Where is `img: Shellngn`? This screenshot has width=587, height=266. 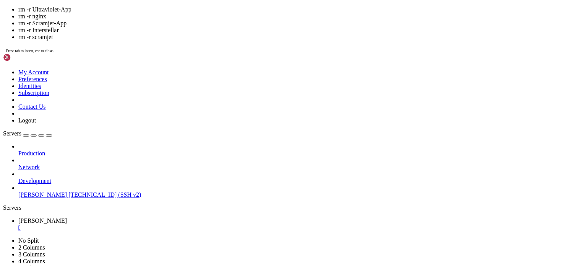 img: Shellngn is located at coordinates (25, 57).